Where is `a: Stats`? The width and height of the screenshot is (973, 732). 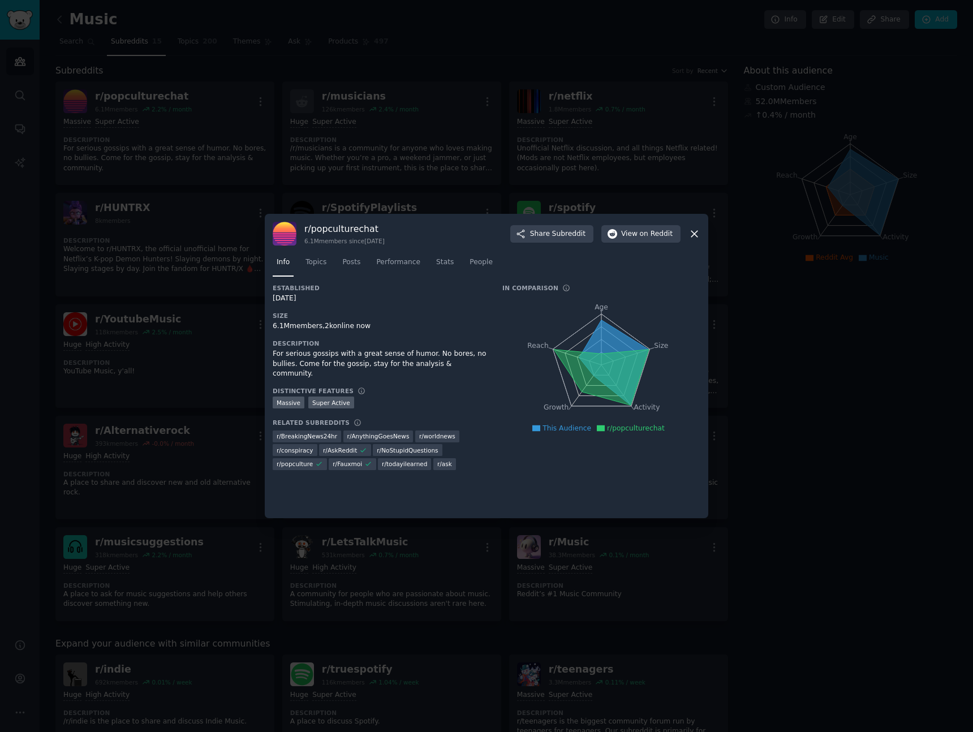 a: Stats is located at coordinates (445, 265).